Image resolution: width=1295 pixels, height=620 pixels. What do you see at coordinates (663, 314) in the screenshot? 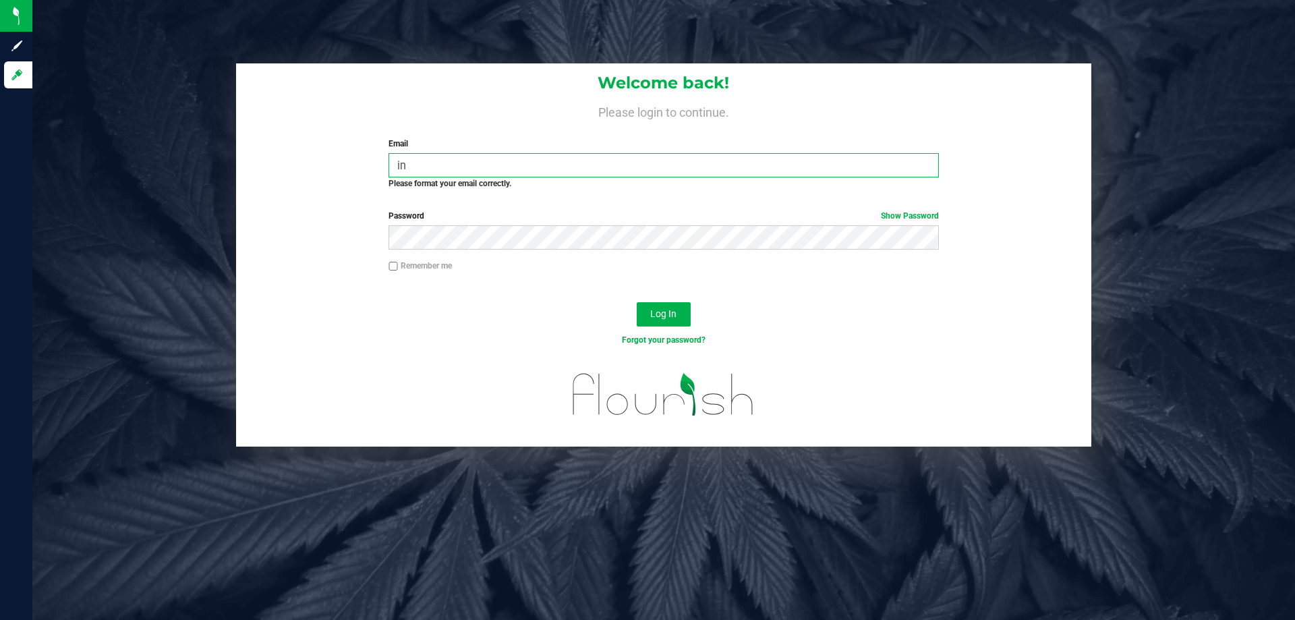
I see `span: Log In` at bounding box center [663, 314].